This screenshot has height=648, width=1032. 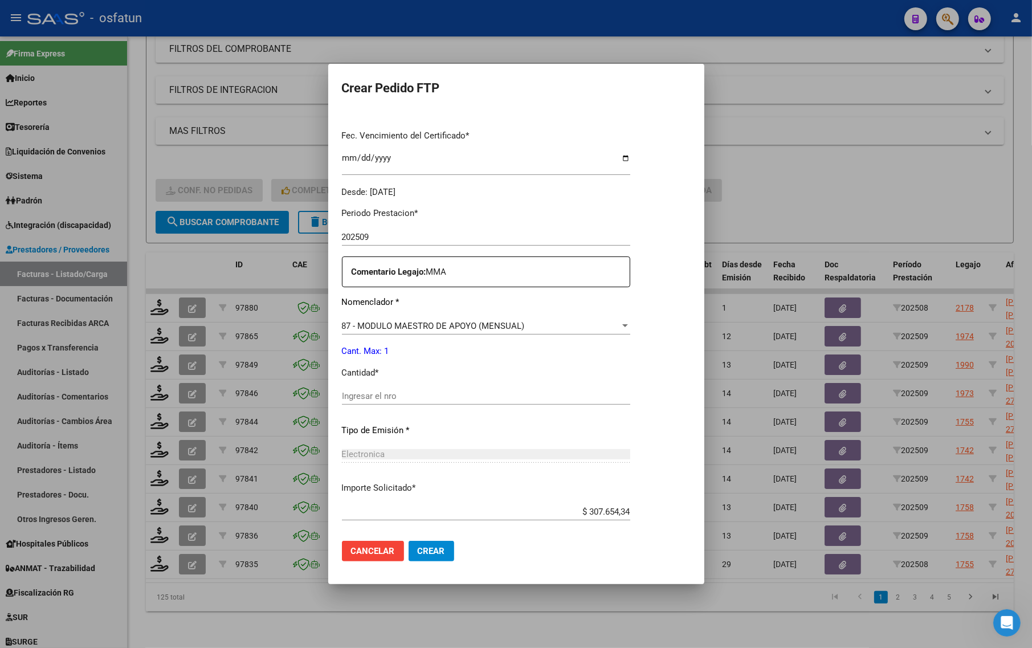 What do you see at coordinates (431, 551) in the screenshot?
I see `button: Crear` at bounding box center [431, 551].